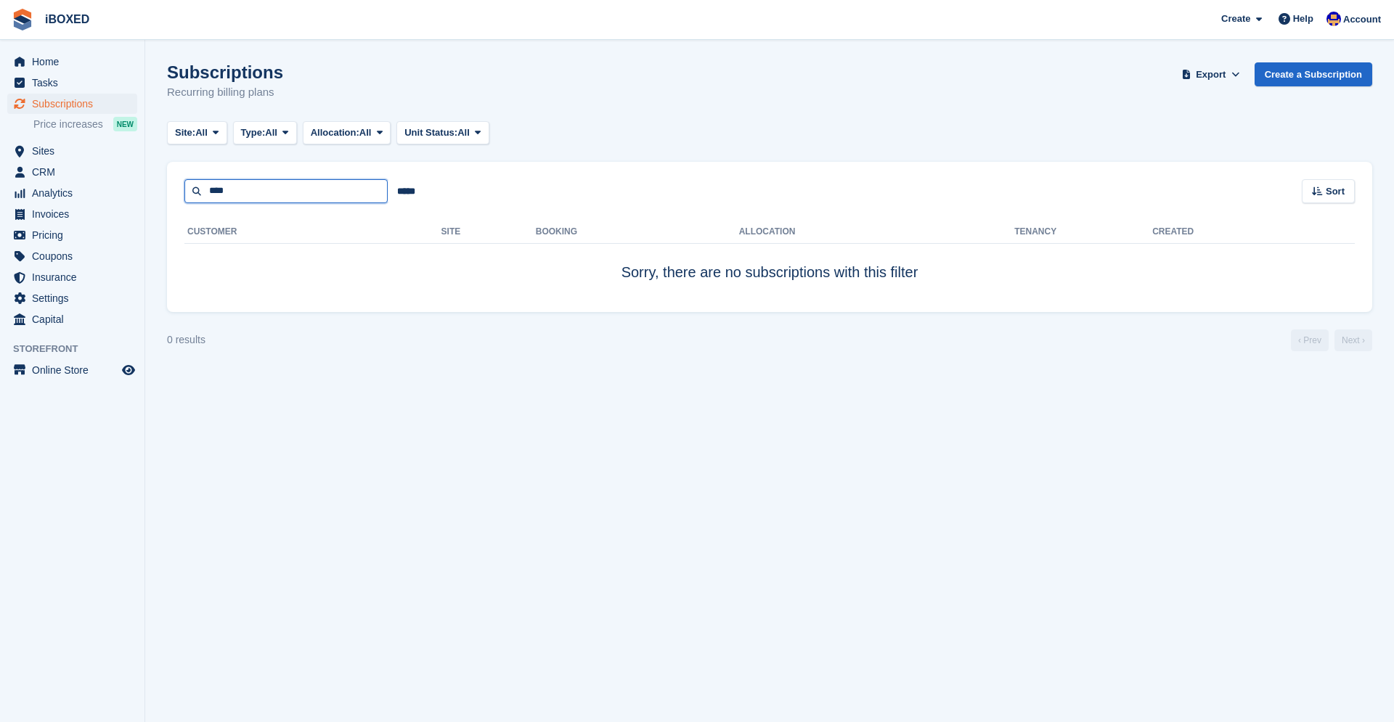 Image resolution: width=1394 pixels, height=722 pixels. I want to click on span: Allocation:, so click(335, 133).